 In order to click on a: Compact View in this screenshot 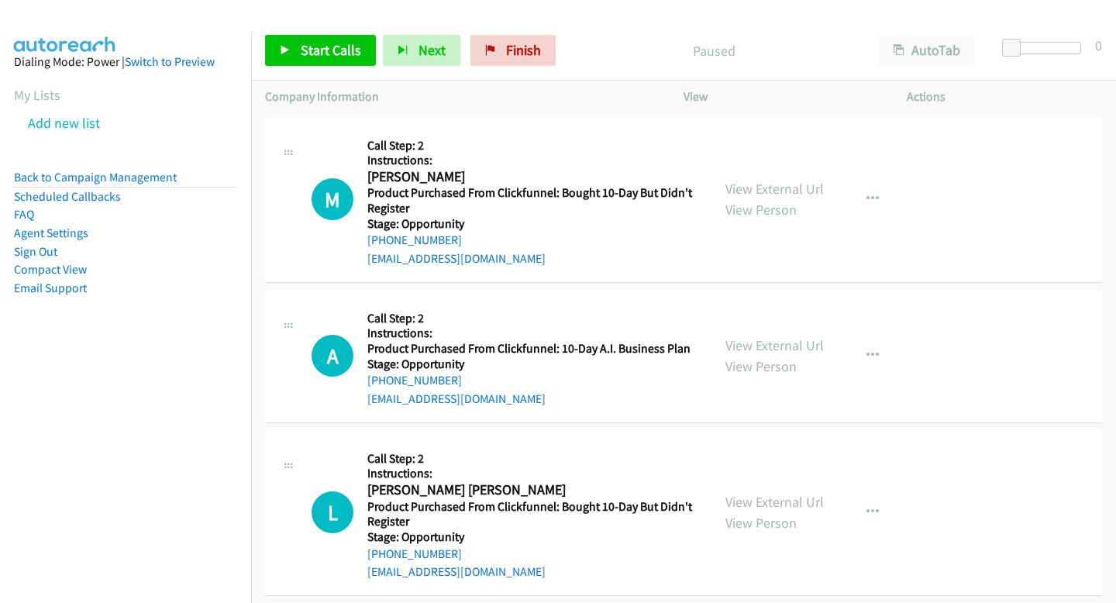, I will do `click(50, 269)`.